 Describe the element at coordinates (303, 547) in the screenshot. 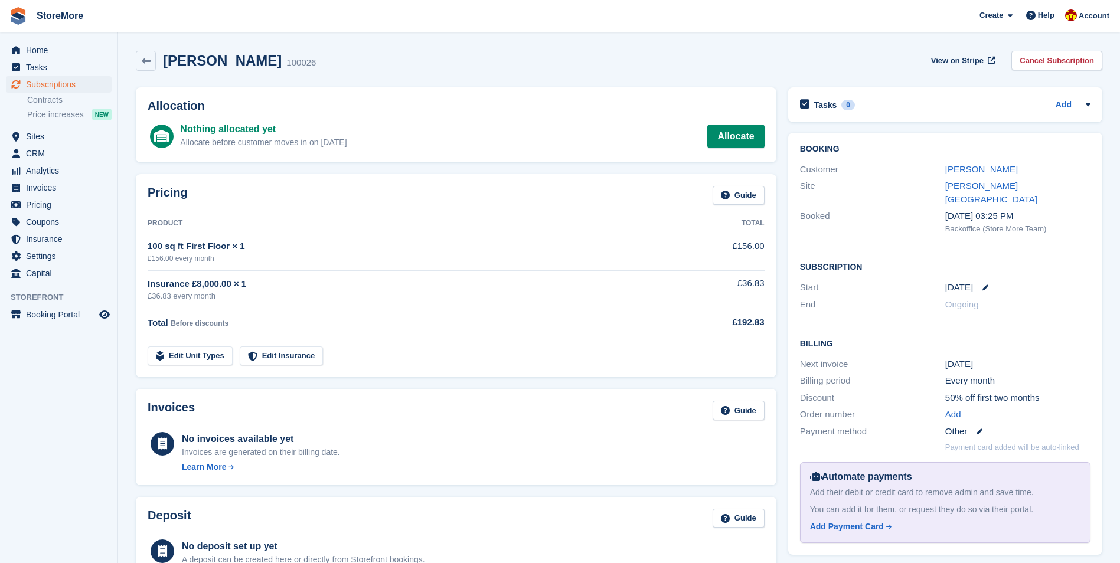

I see `div: No deposit set up yet` at that location.